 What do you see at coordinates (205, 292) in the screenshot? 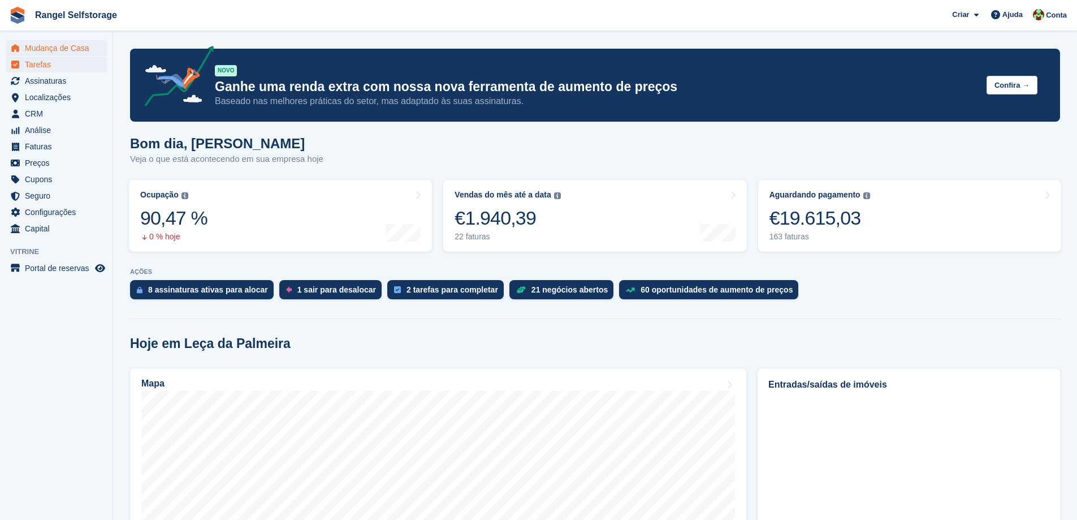
I see `a: 8 assinaturas ativas para alocar` at bounding box center [205, 292].